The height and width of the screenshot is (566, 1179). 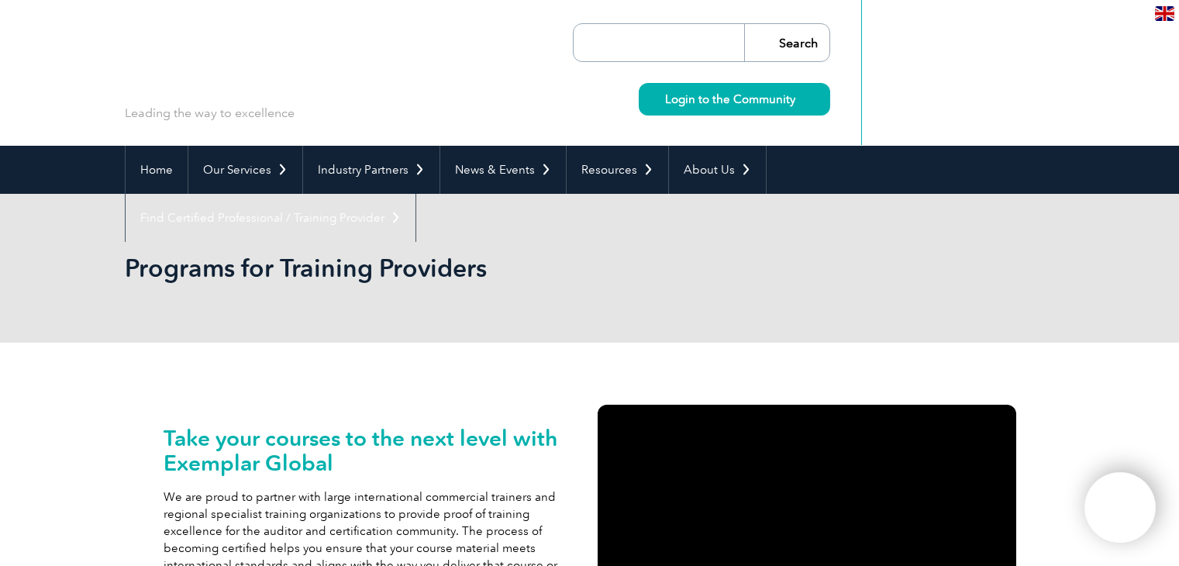 I want to click on a: News & Events, so click(x=503, y=170).